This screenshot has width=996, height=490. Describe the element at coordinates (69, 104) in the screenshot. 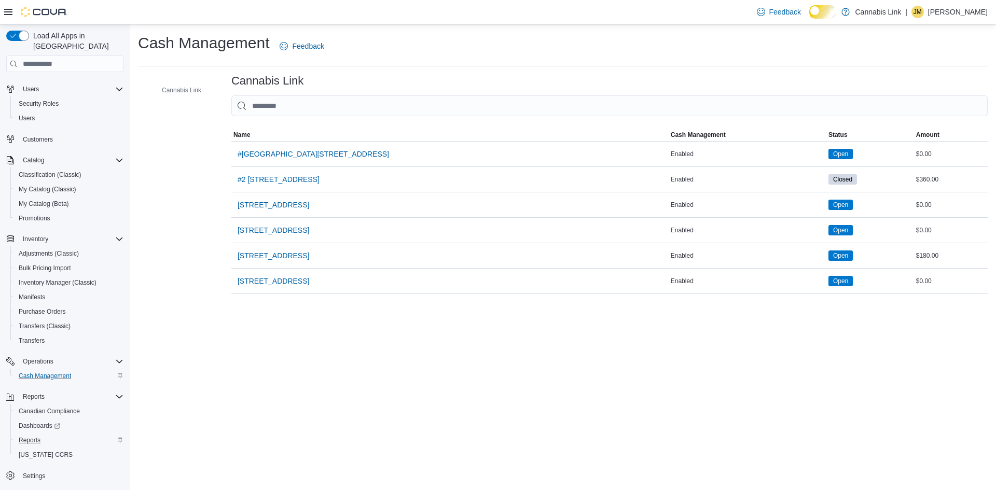

I see `span: Security Roles` at that location.